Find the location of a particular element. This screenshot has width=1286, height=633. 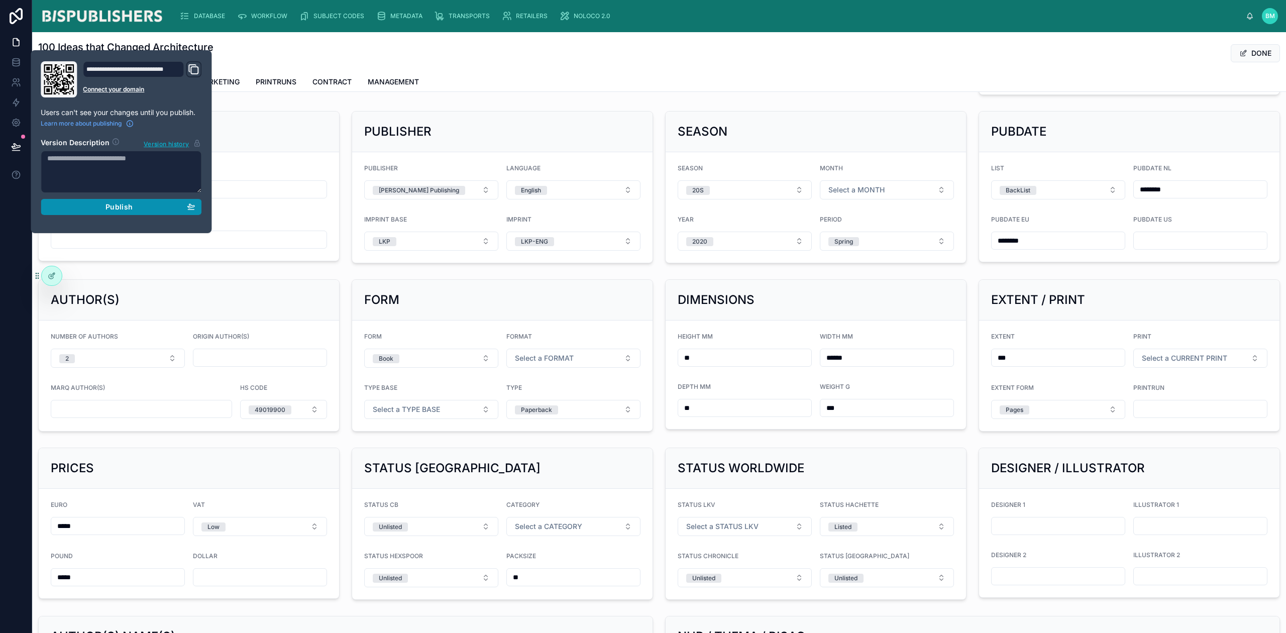

a: NOLOCO 2.0 is located at coordinates (587, 16).